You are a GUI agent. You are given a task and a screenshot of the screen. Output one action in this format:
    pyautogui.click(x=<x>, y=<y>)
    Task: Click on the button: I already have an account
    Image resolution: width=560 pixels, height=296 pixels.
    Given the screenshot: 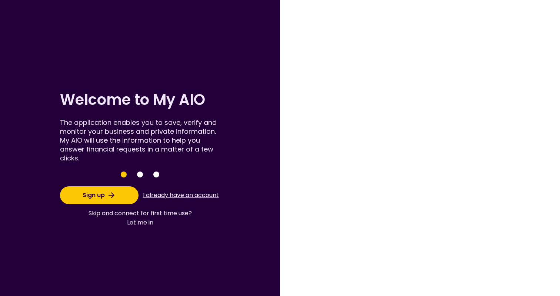 What is the action you would take?
    pyautogui.click(x=181, y=195)
    